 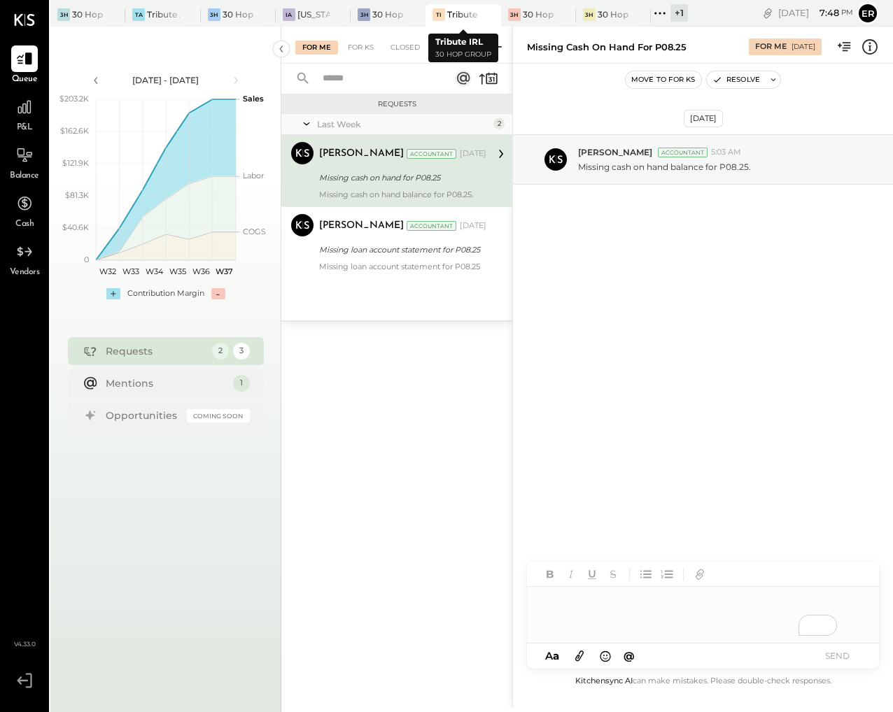 What do you see at coordinates (200, 271) in the screenshot?
I see `text: W36` at bounding box center [200, 271].